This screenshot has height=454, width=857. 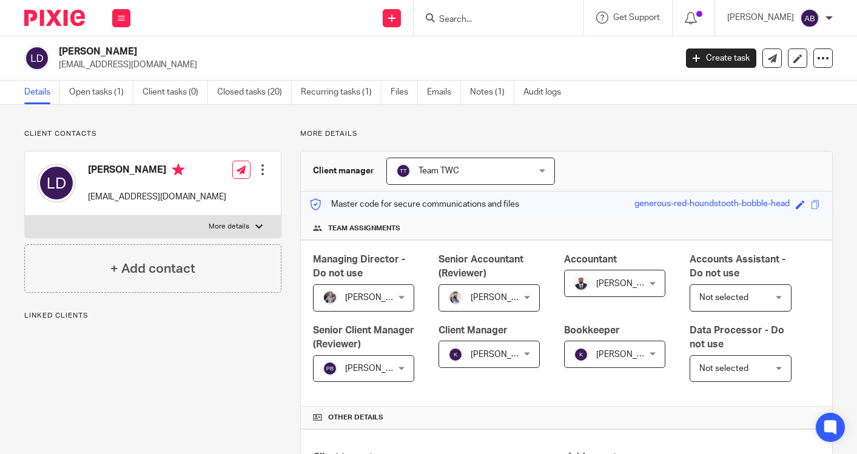 I want to click on span: Senior Accountant (Reviewer), so click(x=481, y=266).